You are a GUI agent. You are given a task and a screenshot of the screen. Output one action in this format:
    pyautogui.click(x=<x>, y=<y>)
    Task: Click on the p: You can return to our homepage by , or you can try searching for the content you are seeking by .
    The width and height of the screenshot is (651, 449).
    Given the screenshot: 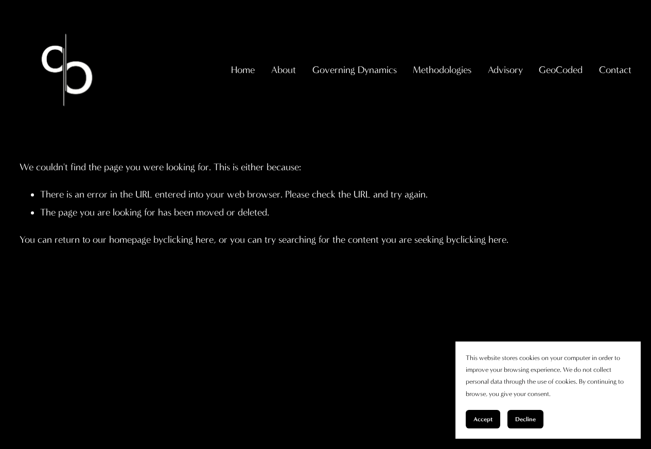 What is the action you would take?
    pyautogui.click(x=325, y=240)
    